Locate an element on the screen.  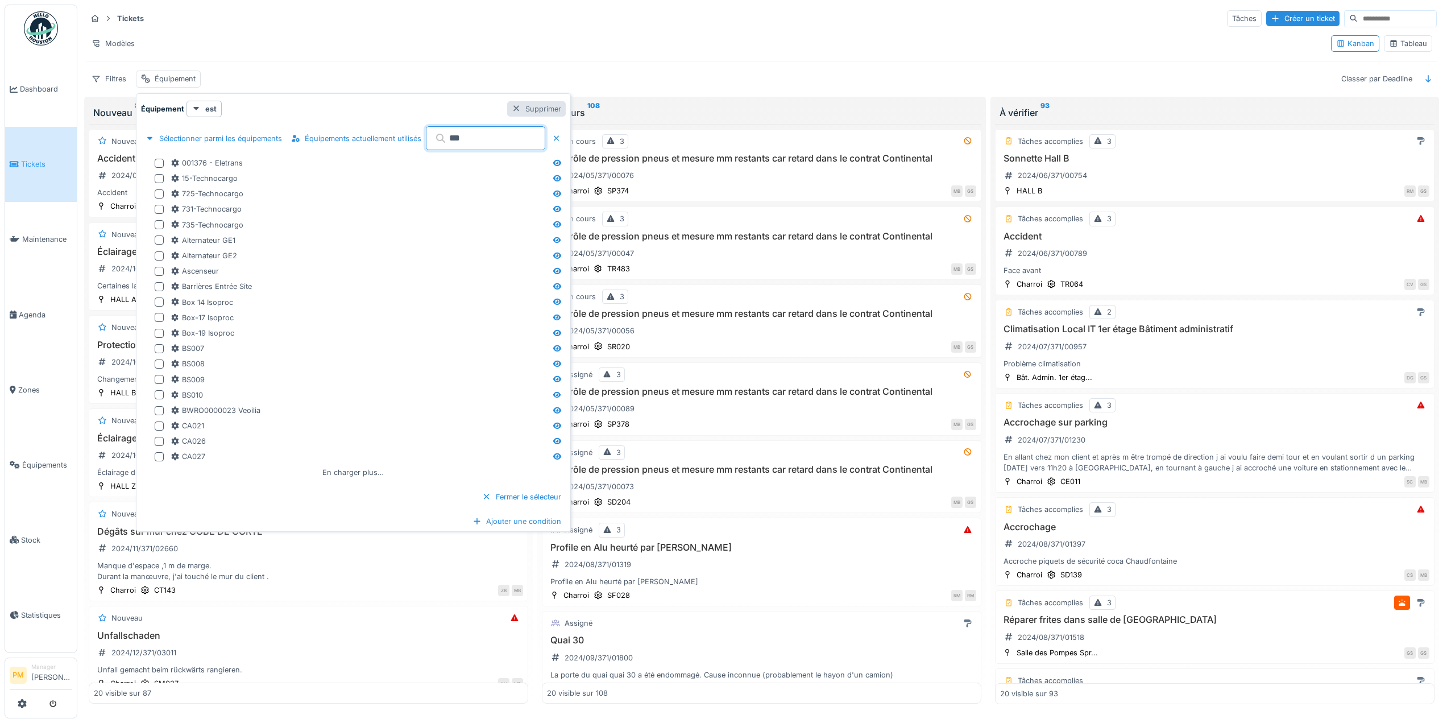
h3: Quai 30 is located at coordinates (761, 640).